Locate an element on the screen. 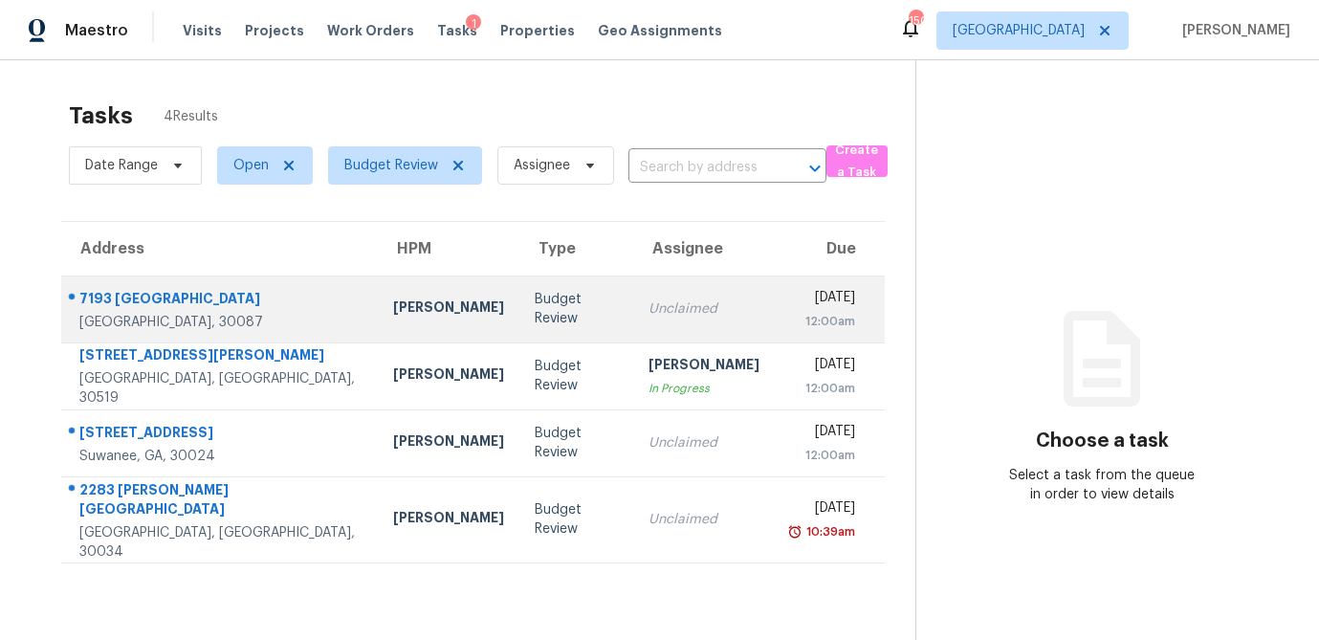 This screenshot has width=1319, height=640. span: Budget Review is located at coordinates (391, 165).